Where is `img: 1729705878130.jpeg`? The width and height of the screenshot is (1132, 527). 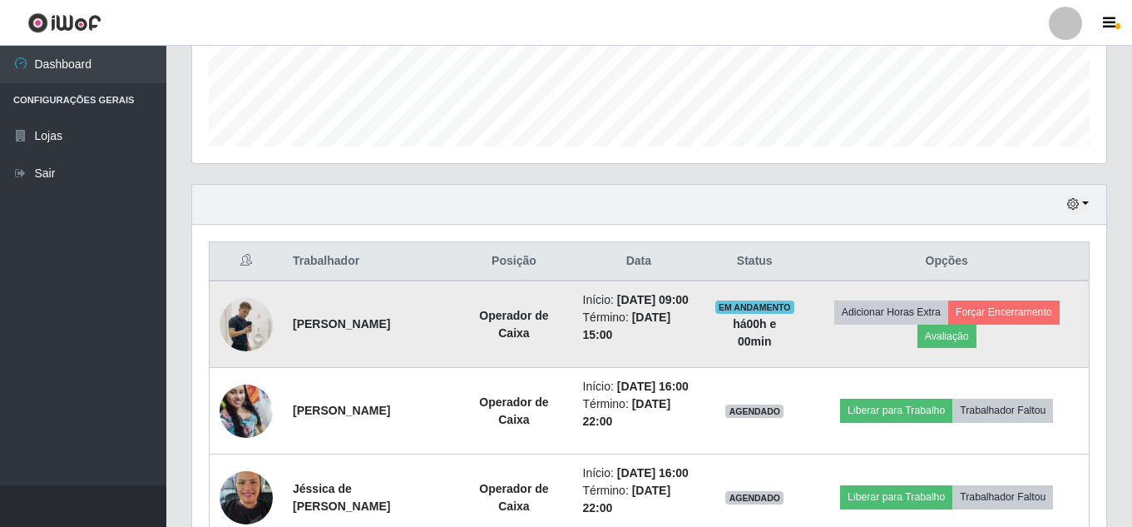
img: 1729705878130.jpeg is located at coordinates (246, 410).